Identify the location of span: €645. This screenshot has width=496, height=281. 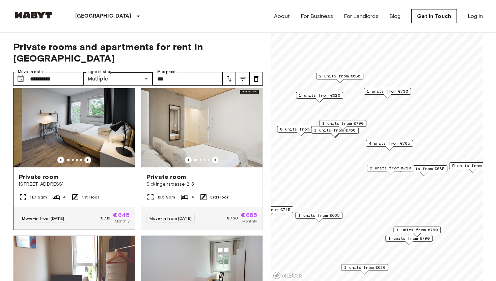
(121, 215).